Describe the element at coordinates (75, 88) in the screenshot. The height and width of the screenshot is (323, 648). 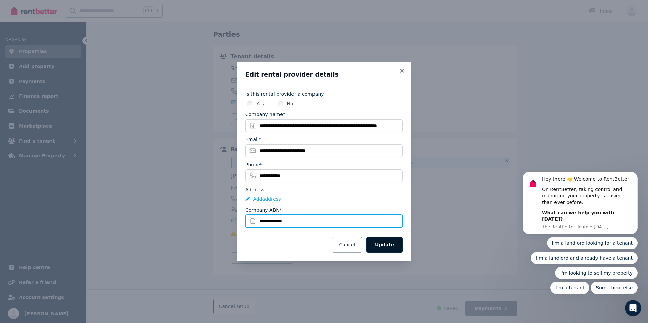
I see `div: Message content` at that location.